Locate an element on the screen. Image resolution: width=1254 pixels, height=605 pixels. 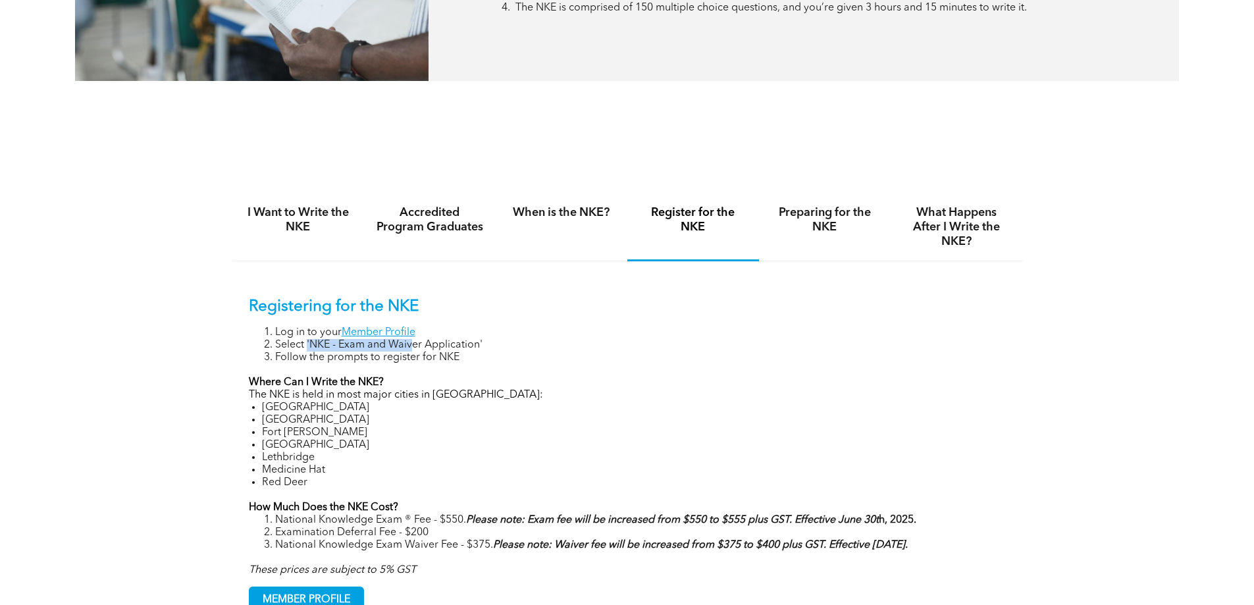
strong: How Much Does the NKE Cost? is located at coordinates (323, 508).